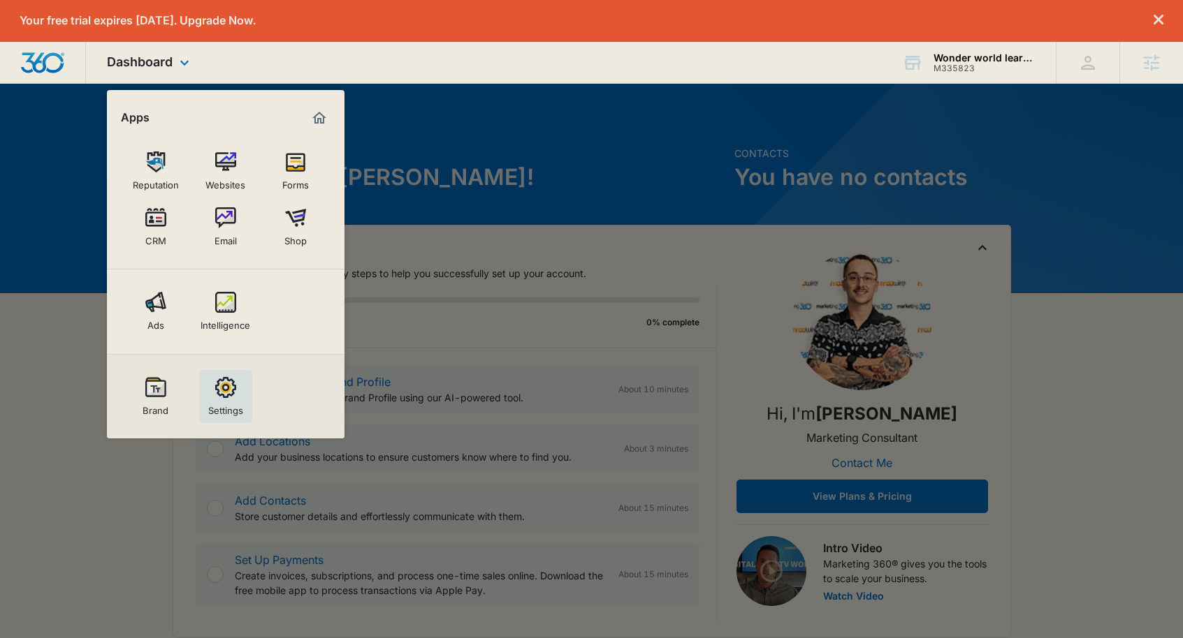 This screenshot has width=1183, height=638. Describe the element at coordinates (295, 237) in the screenshot. I see `div: Shop` at that location.